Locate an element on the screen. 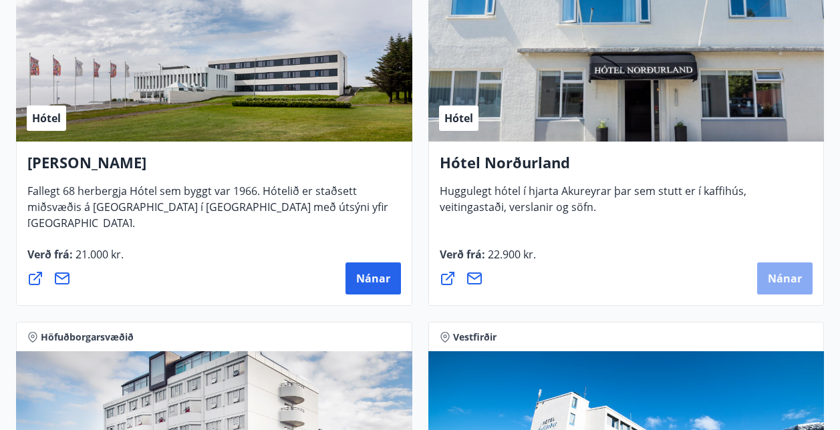  span: Vestfirðir is located at coordinates (474, 337).